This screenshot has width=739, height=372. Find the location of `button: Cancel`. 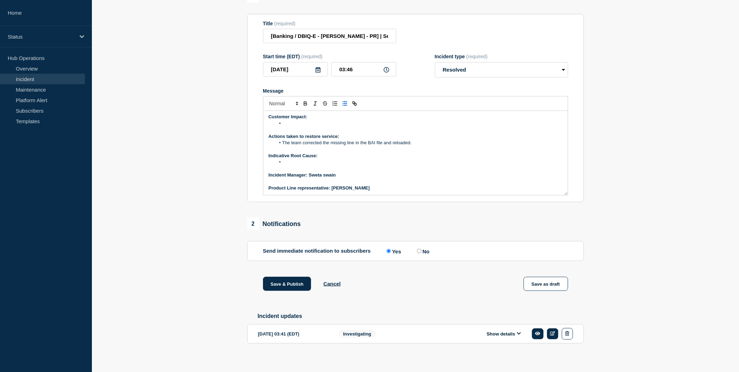

button: Cancel is located at coordinates (332, 283).